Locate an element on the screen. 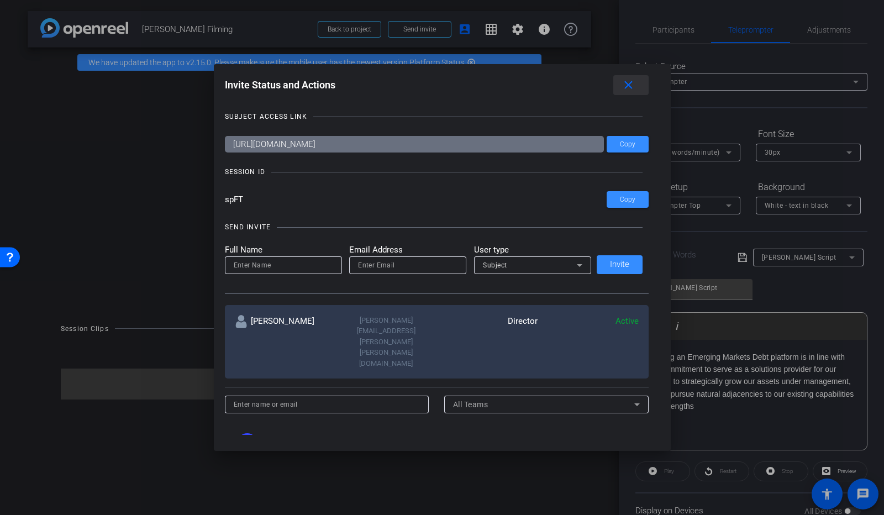 The image size is (884, 515). openreel-title-line: SUBJECT ACCESS LINK is located at coordinates (436, 117).